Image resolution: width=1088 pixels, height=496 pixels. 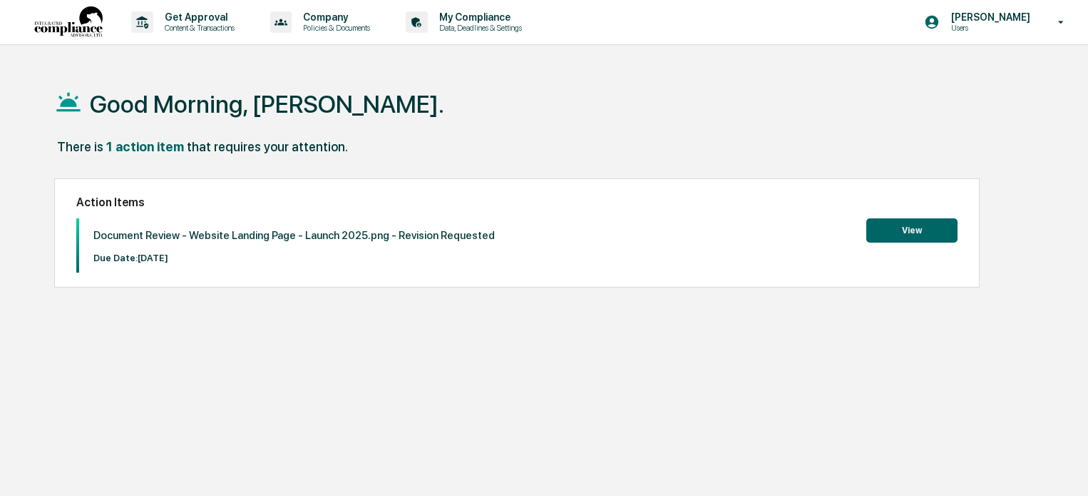 I want to click on div: There is, so click(x=80, y=146).